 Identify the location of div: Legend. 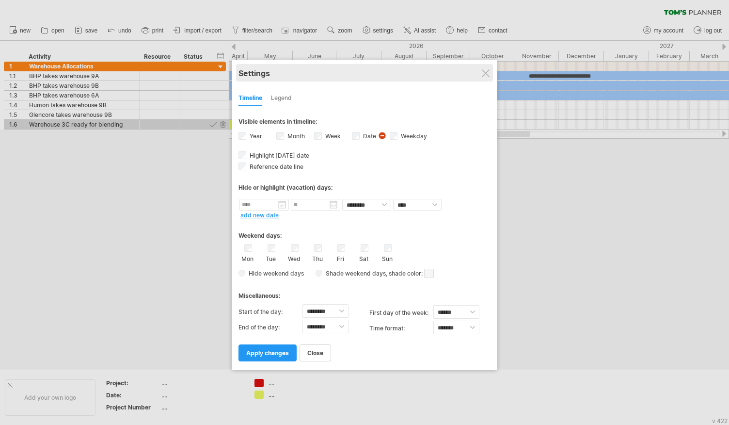
(281, 98).